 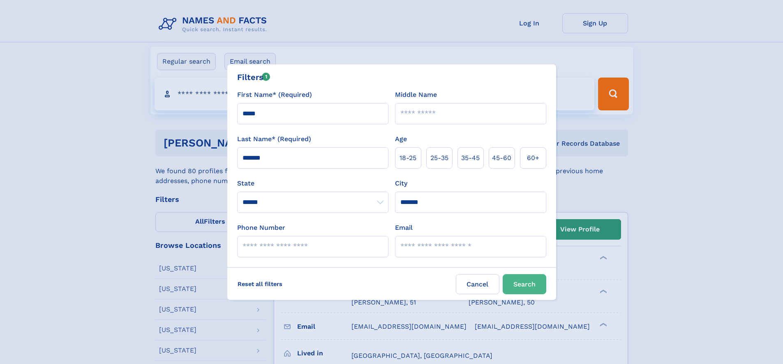 What do you see at coordinates (254, 77) in the screenshot?
I see `div: Filters` at bounding box center [254, 77].